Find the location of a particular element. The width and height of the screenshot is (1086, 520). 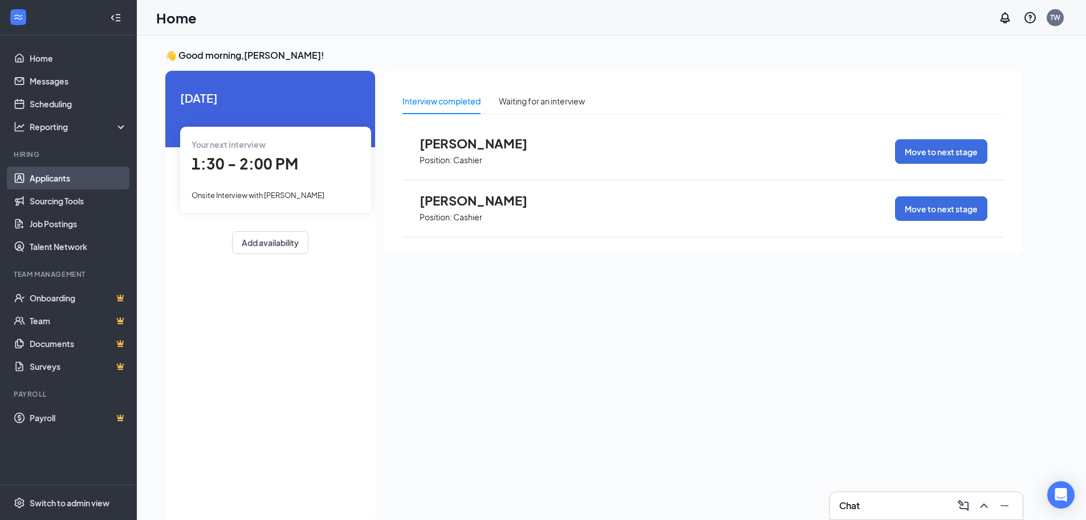

div: Waiting for an interview is located at coordinates (542, 101).